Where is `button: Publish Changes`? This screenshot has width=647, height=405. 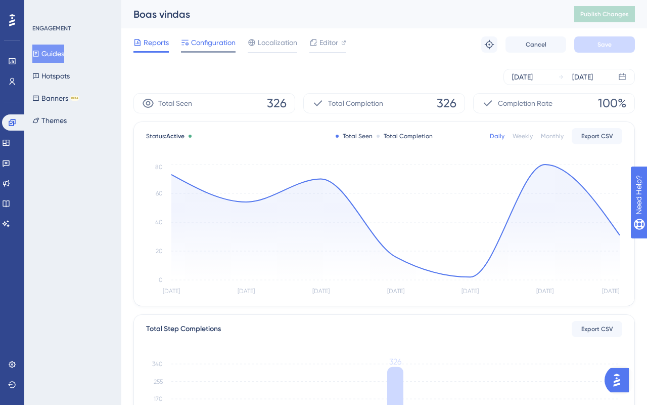
button: Publish Changes is located at coordinates (605, 14).